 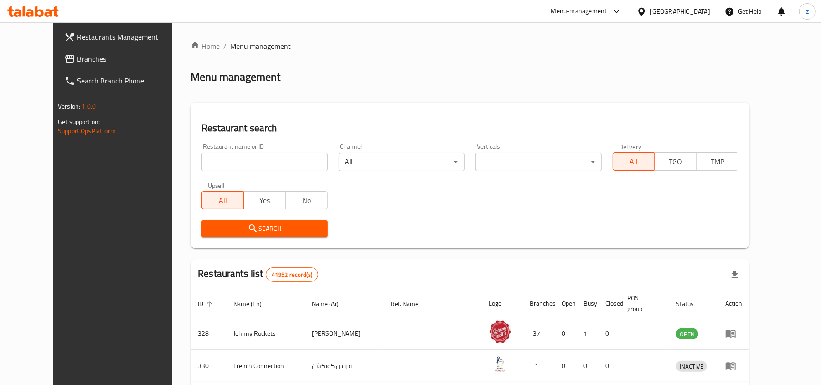 What do you see at coordinates (292, 274) in the screenshot?
I see `div: Total records count` at bounding box center [292, 274].